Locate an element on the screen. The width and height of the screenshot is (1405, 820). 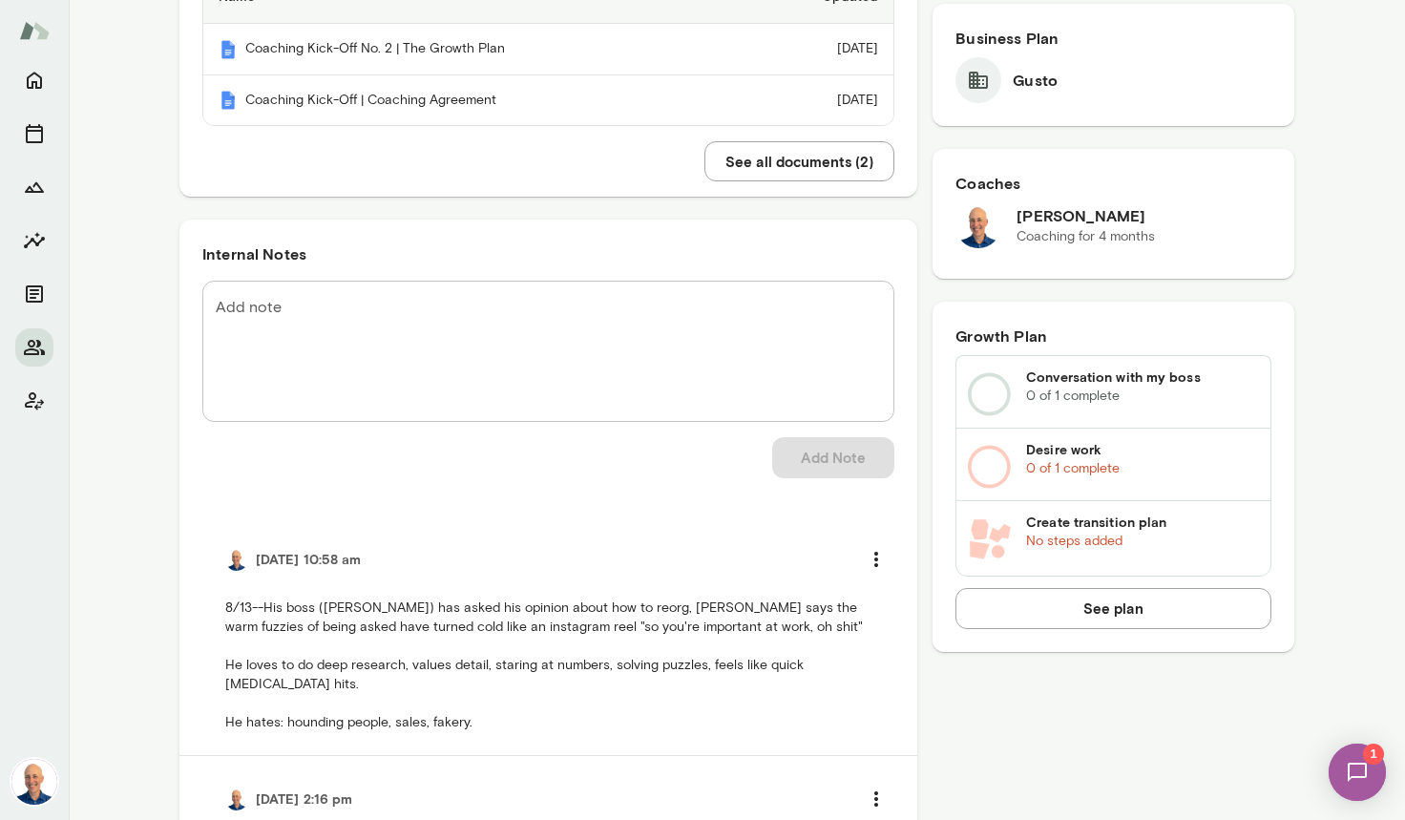
h6: Internal Notes is located at coordinates (548, 254).